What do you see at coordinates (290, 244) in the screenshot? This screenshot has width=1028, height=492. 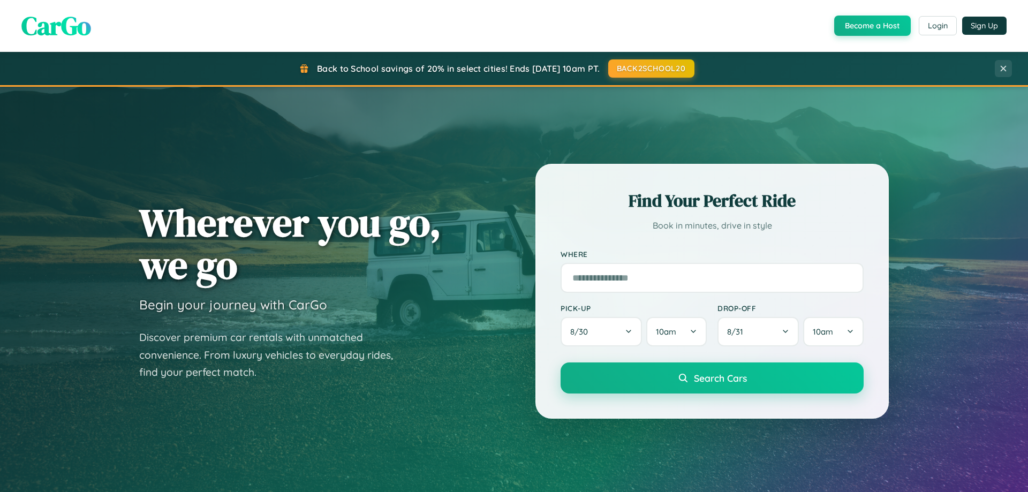 I see `h1: Wherever you go, we go` at bounding box center [290, 244].